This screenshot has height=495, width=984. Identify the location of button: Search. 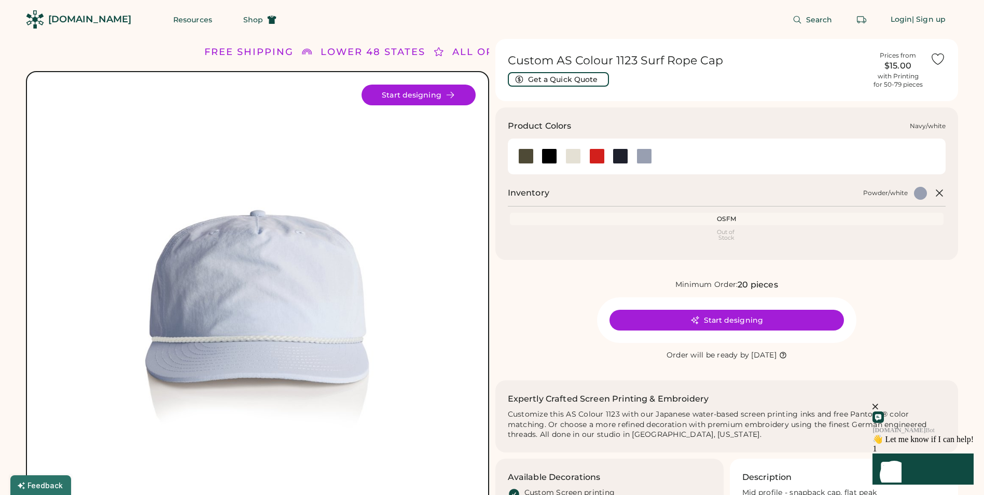
(812, 20).